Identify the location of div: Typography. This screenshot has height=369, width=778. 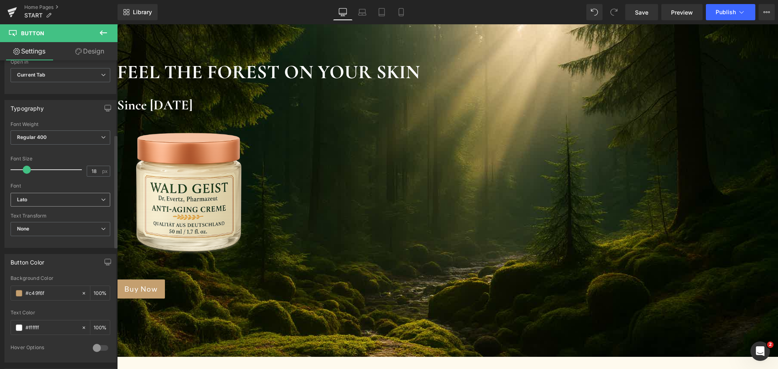
(27, 106).